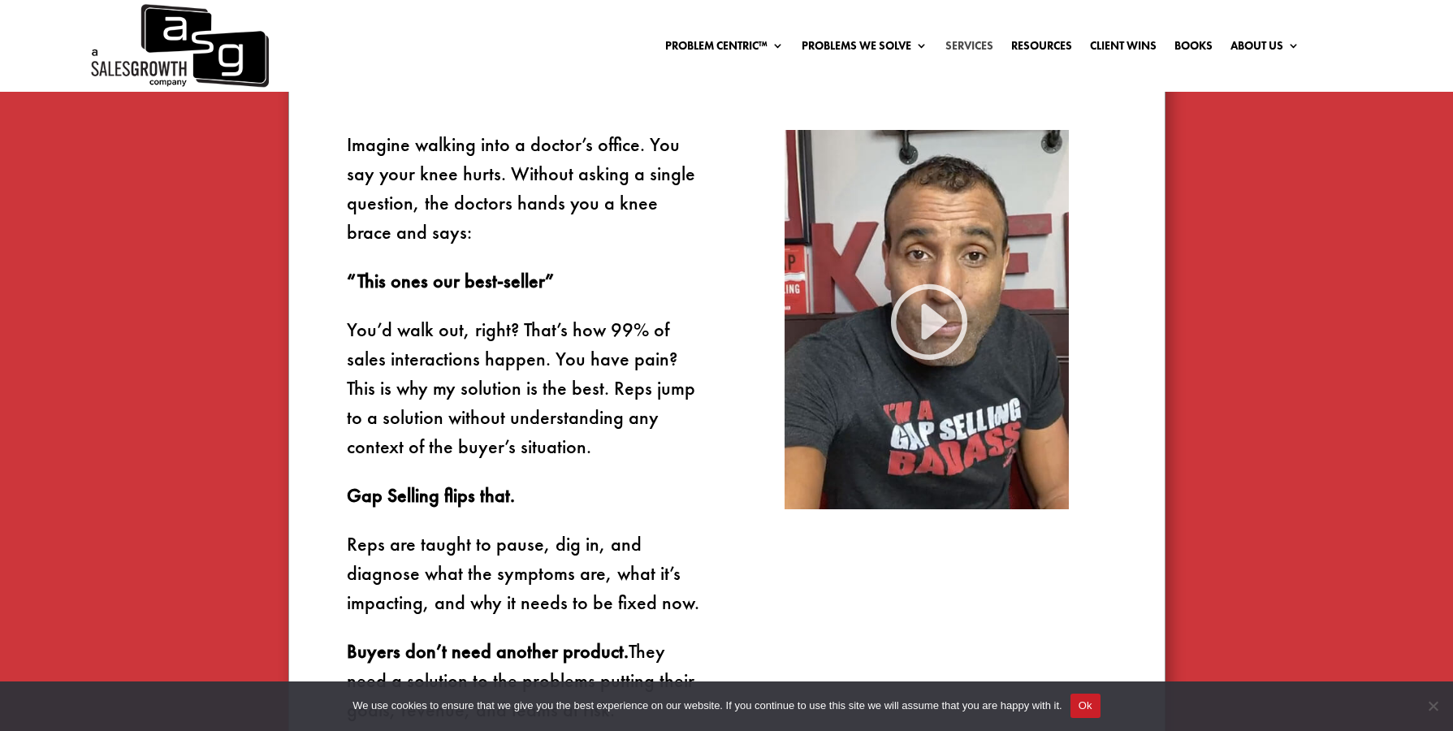 This screenshot has height=731, width=1453. What do you see at coordinates (1193, 49) in the screenshot?
I see `a: Books` at bounding box center [1193, 49].